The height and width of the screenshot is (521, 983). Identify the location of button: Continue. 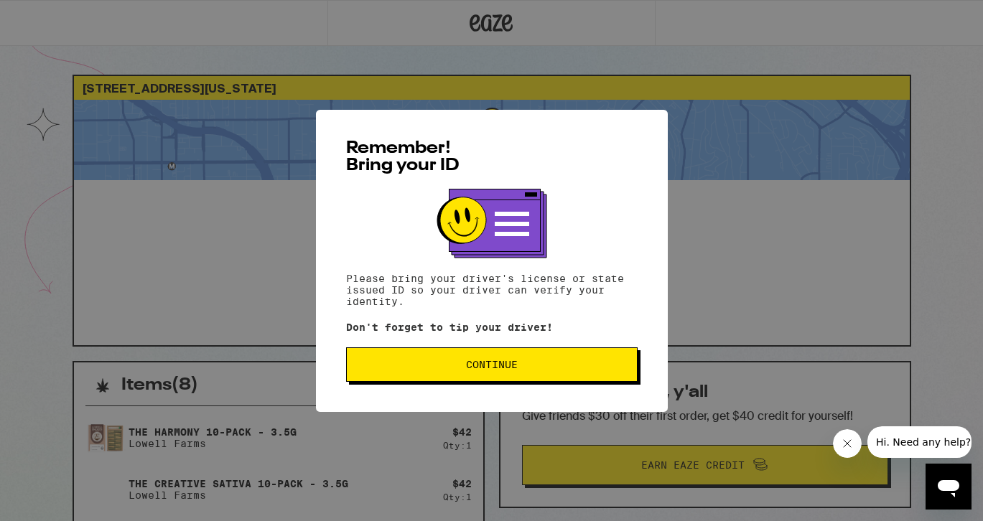
(492, 365).